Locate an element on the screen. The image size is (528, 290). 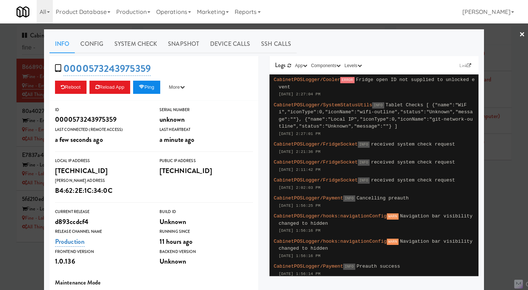
div: Build Id is located at coordinates (206, 212).